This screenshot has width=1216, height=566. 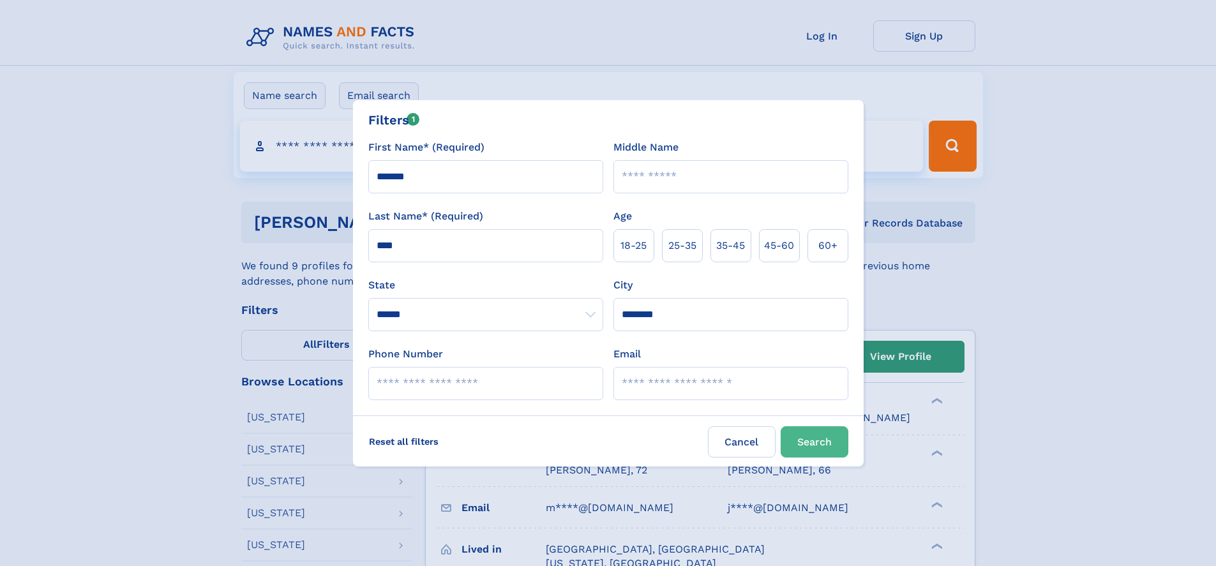 I want to click on span: 60+, so click(x=828, y=246).